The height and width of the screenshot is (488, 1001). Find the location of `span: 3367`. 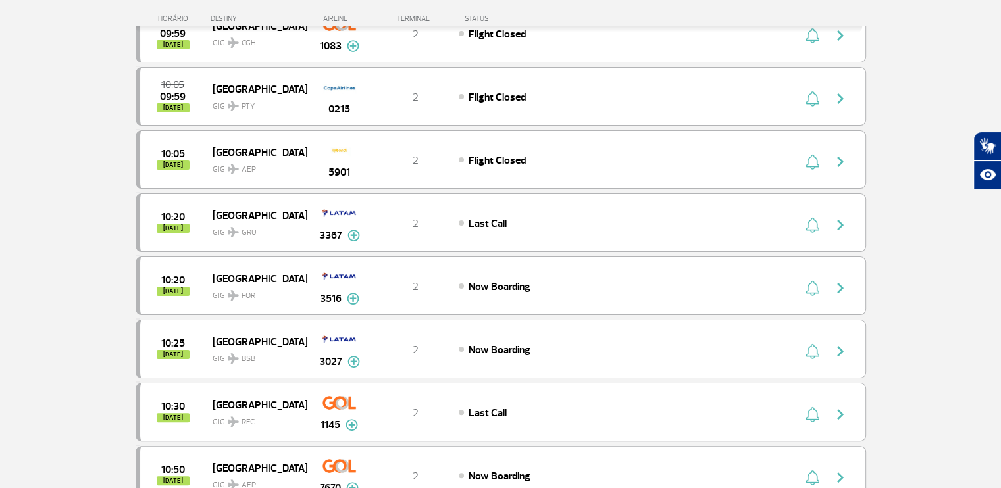

span: 3367 is located at coordinates (330, 236).